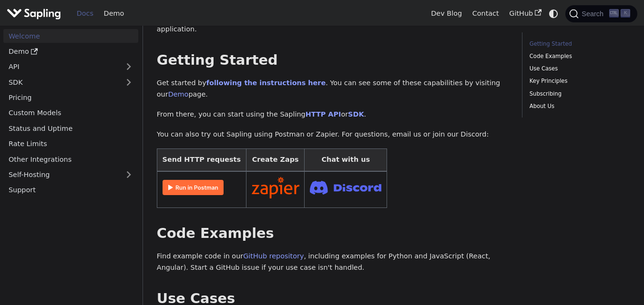  Describe the element at coordinates (71, 175) in the screenshot. I see `a: Self-Hosting` at that location.